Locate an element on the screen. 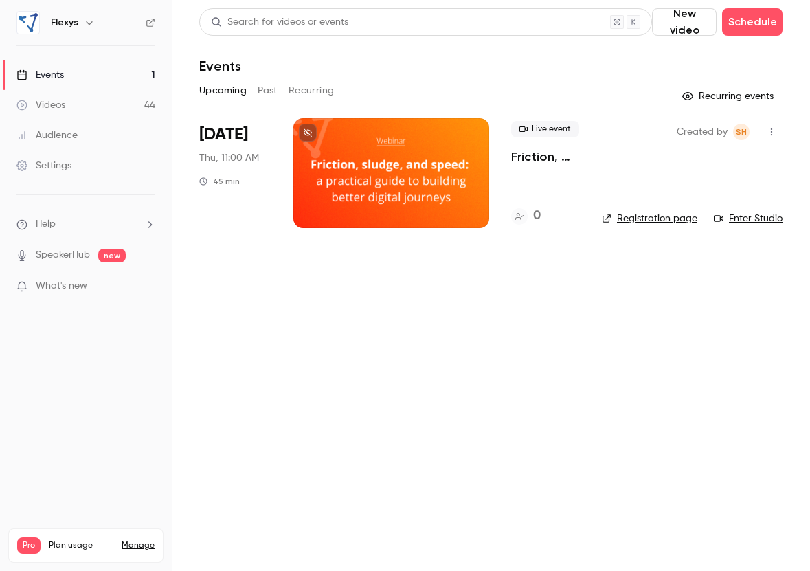 The height and width of the screenshot is (571, 810). li: help-dropdown-opener is located at coordinates (86, 224).